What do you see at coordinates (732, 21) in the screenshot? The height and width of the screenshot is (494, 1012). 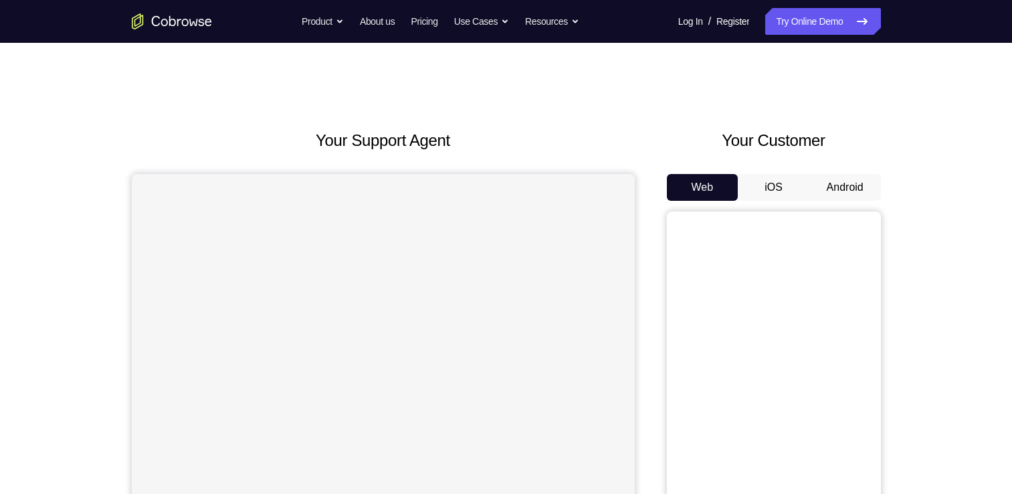 I see `a: Register` at bounding box center [732, 21].